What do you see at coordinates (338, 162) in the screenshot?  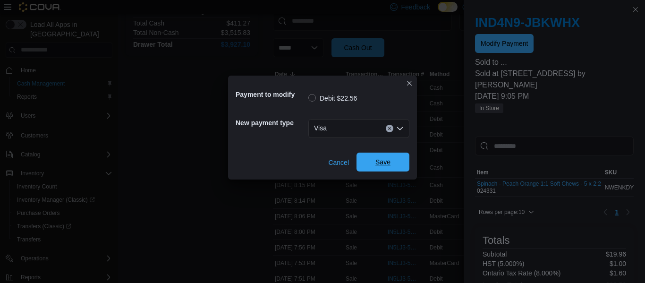 I see `button: Cancel` at bounding box center [338, 162].